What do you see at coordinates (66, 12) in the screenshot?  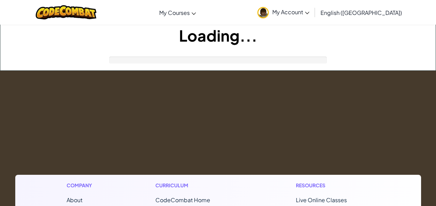 I see `a: CodeCombat logo` at bounding box center [66, 12].